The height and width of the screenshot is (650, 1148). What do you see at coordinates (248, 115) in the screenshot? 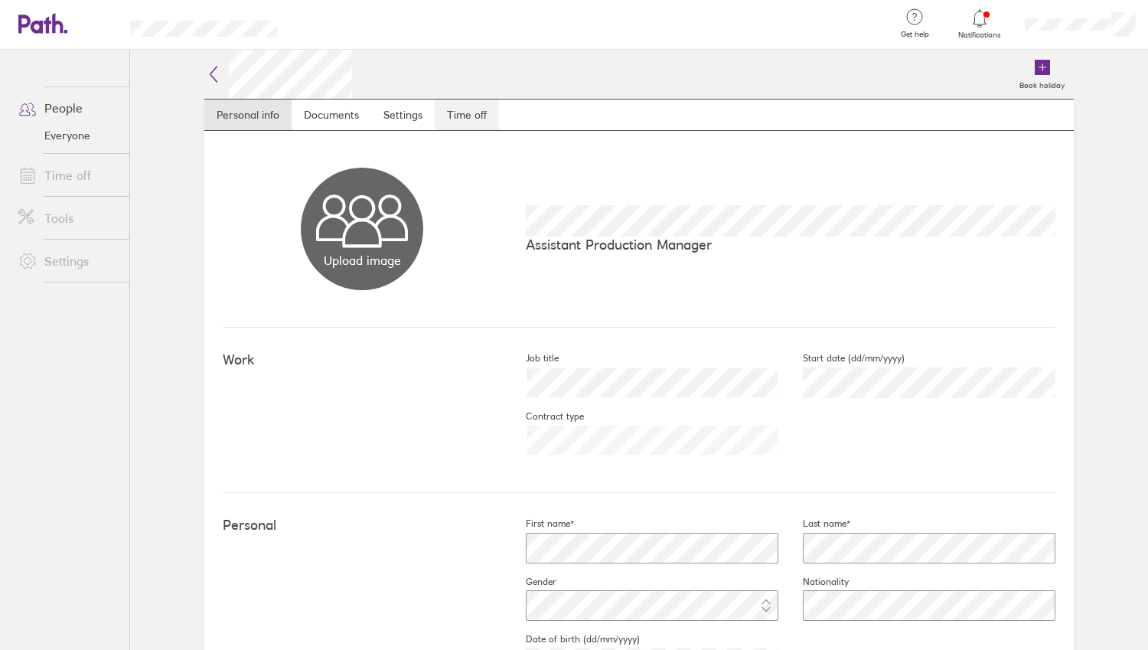
I see `a: Personal info` at bounding box center [248, 115].